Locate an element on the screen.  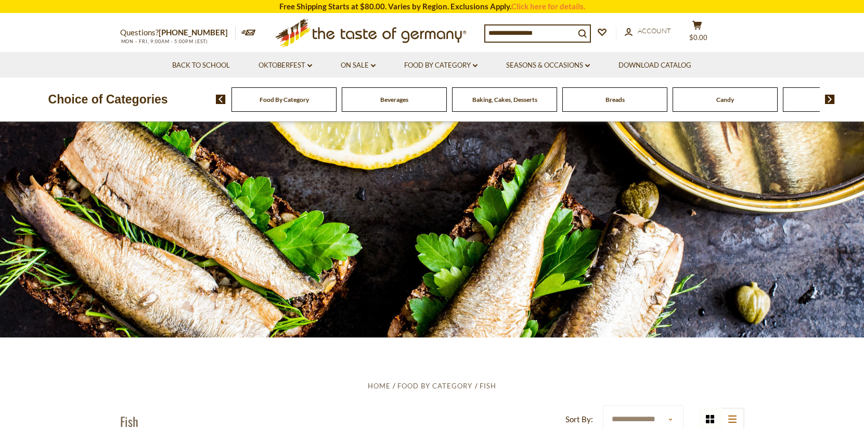
span: Fish is located at coordinates (488, 386).